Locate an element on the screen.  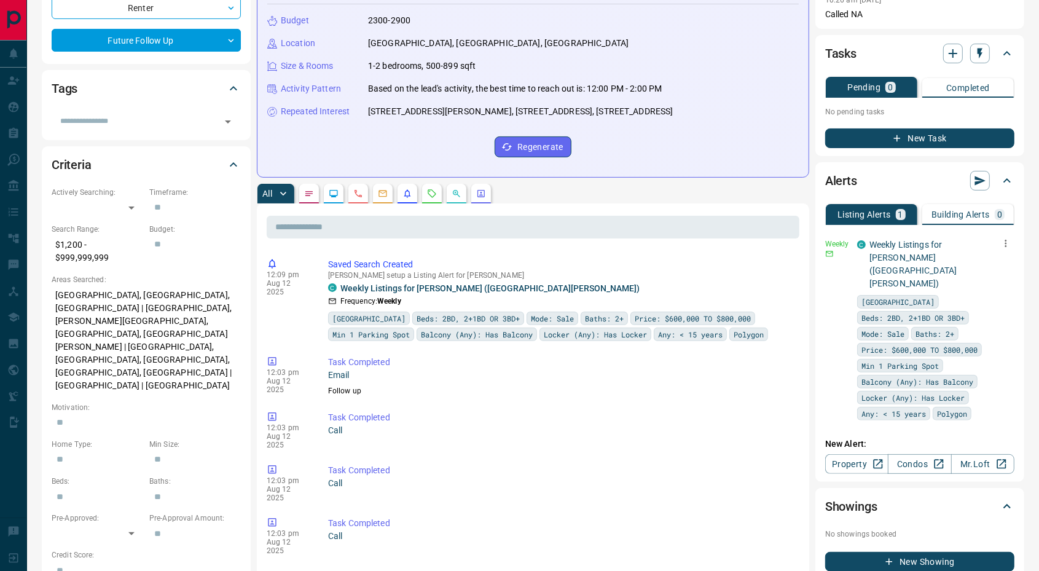
svg: Notes is located at coordinates (309, 194).